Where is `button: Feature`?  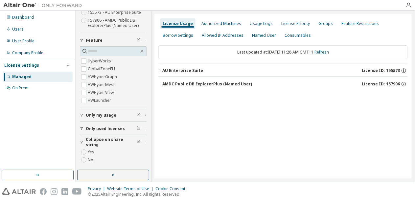 button: Feature is located at coordinates (113, 40).